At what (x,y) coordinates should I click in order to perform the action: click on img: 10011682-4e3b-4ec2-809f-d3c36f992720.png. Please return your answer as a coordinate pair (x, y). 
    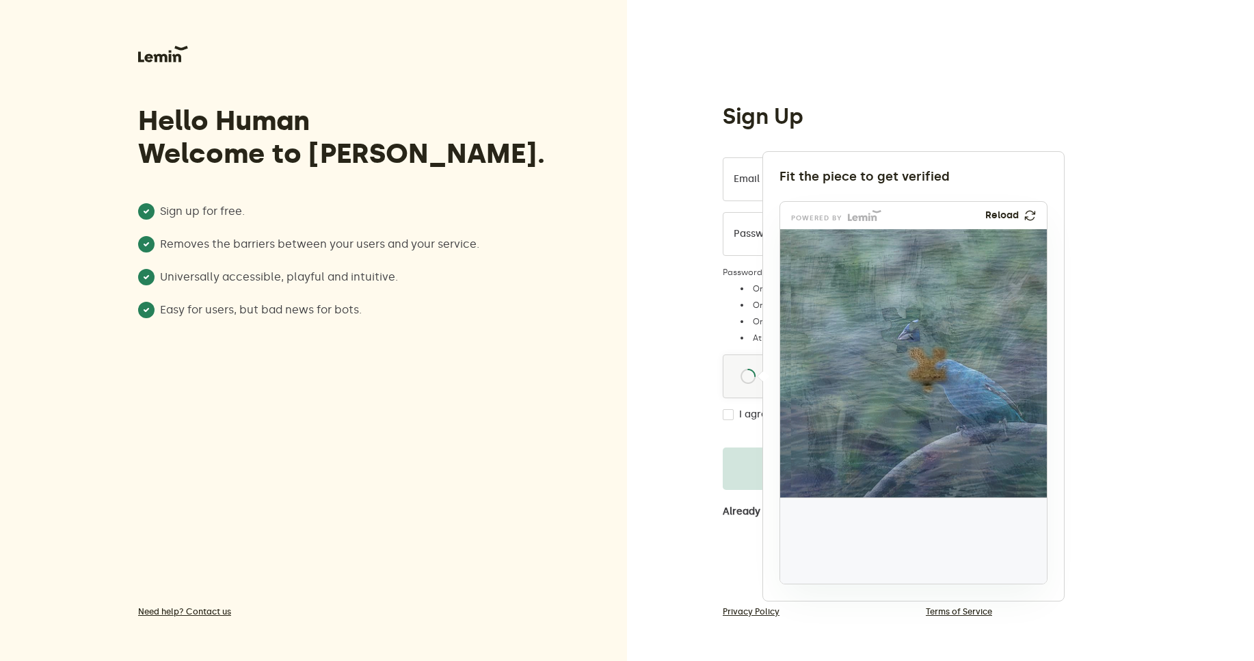
    Looking at the image, I should click on (1001, 363).